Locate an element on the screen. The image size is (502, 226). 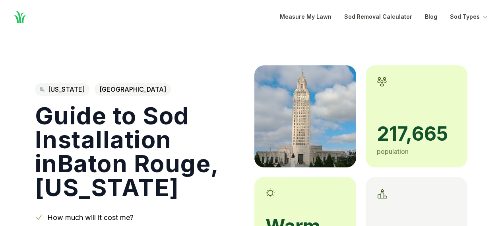
img: Louisiana state outline is located at coordinates (42, 90).